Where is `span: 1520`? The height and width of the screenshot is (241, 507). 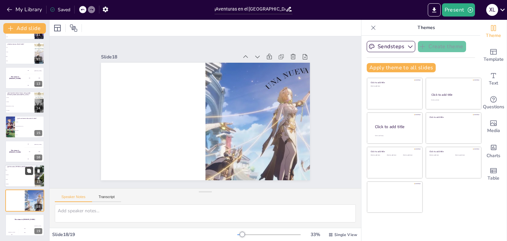
span: 1520 is located at coordinates (20, 37).